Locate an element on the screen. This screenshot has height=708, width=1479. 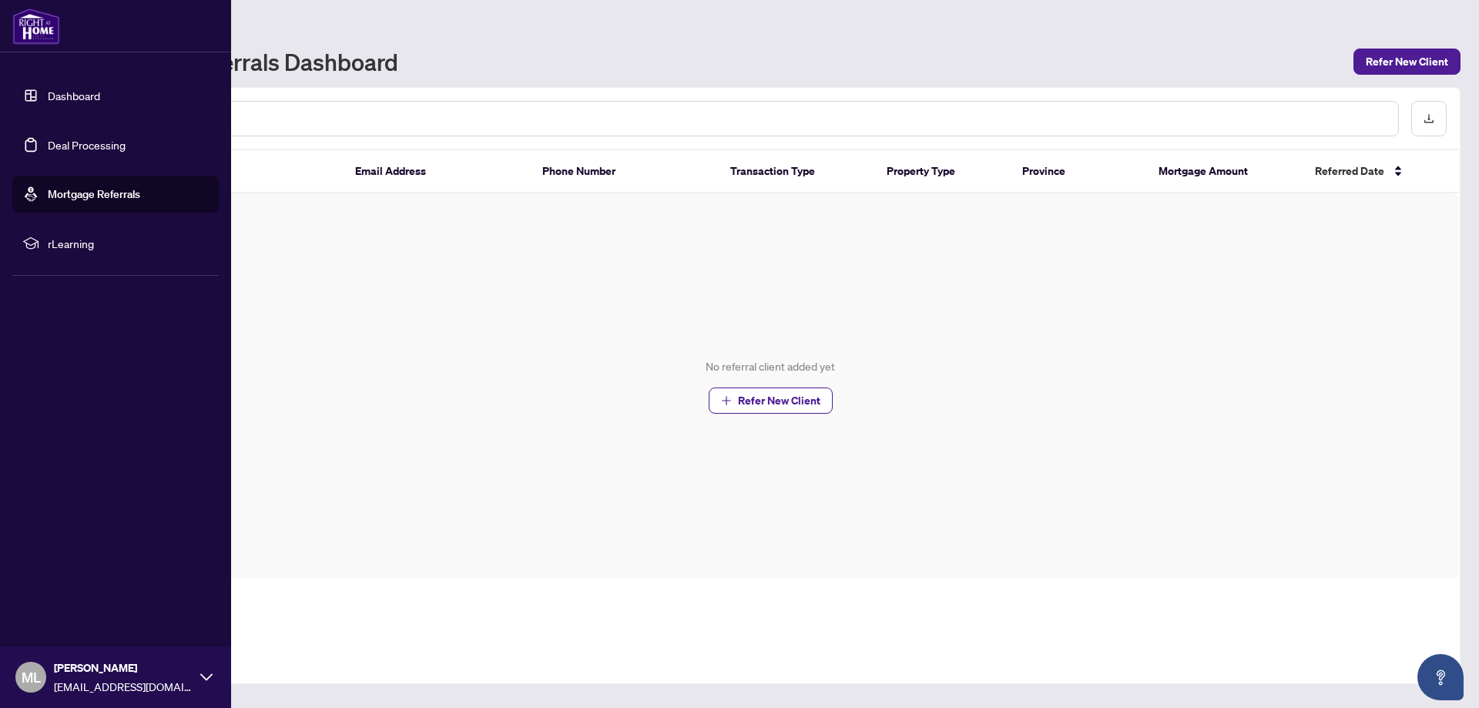
span: download is located at coordinates (1429, 119).